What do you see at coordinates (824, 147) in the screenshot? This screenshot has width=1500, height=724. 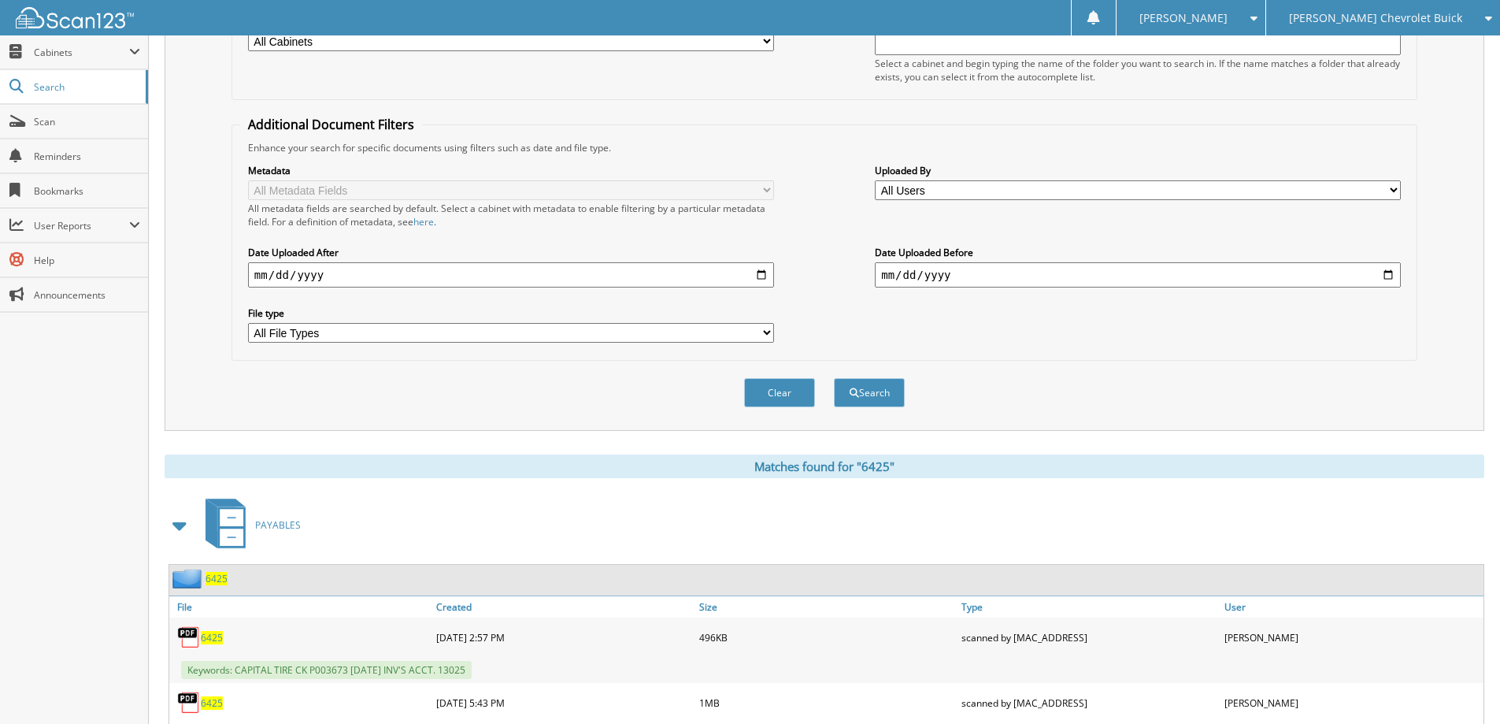 I see `div: Enhance your search for specific documents using filters such as date and file type.` at bounding box center [824, 147].